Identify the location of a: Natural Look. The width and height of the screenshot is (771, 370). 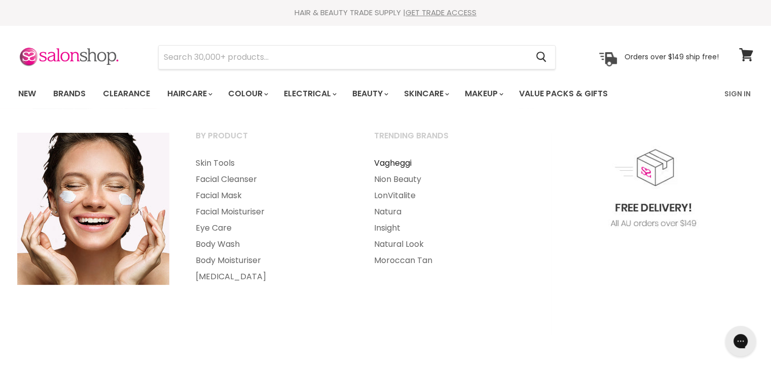
(449, 244).